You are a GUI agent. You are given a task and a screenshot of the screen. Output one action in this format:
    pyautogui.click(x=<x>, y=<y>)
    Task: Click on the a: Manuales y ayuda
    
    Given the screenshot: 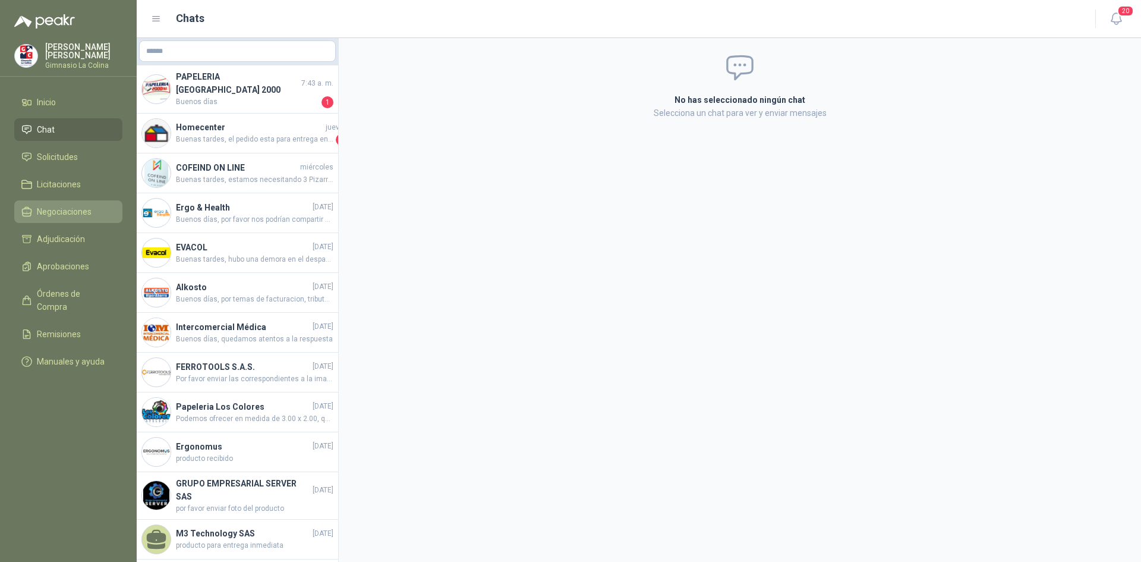 What is the action you would take?
    pyautogui.click(x=68, y=361)
    